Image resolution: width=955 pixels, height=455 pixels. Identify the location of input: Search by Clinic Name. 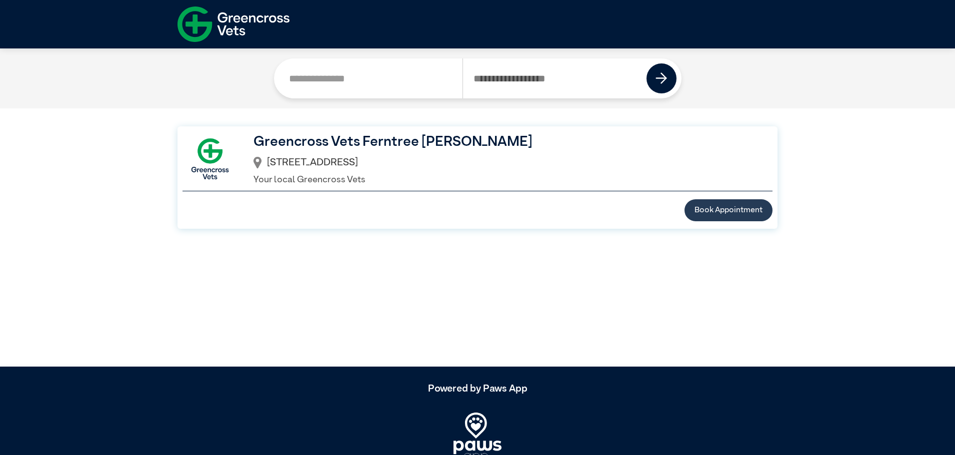
(371, 78).